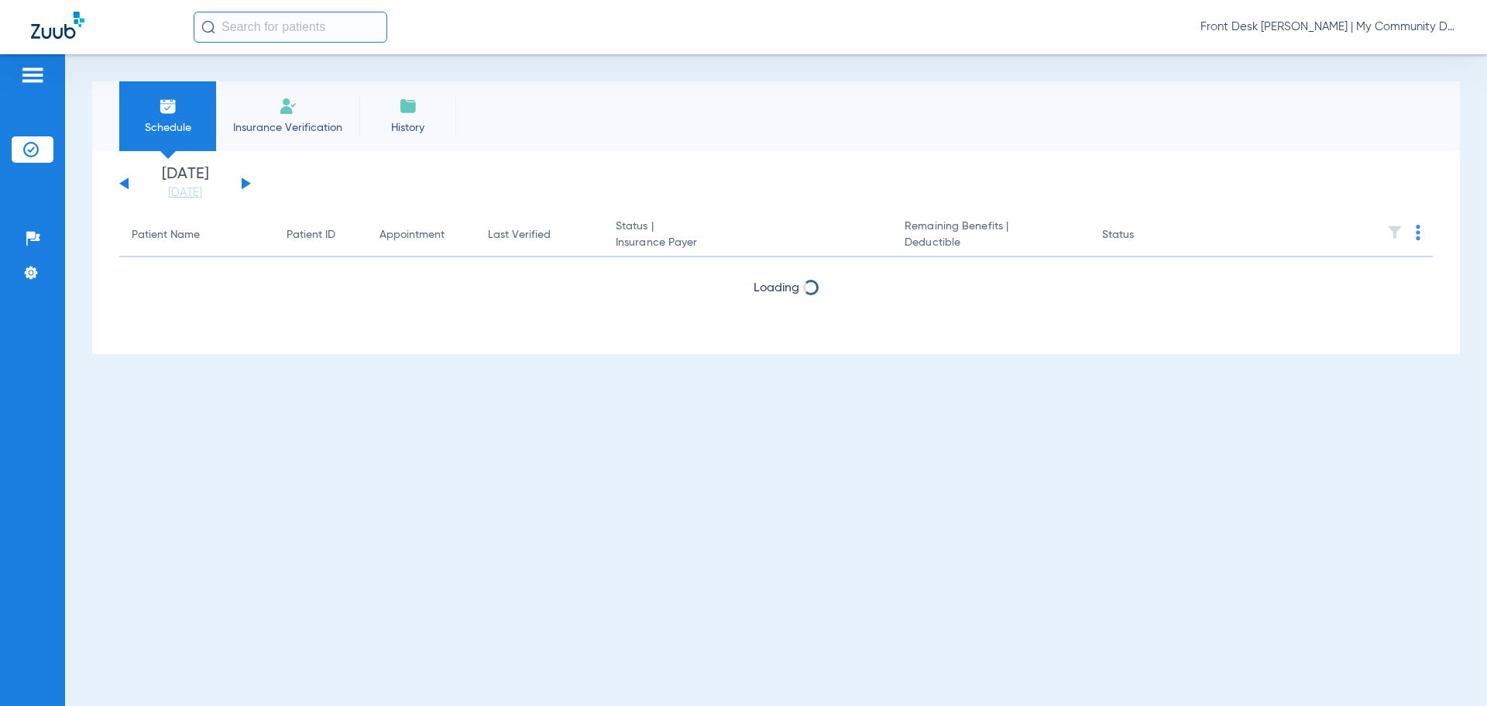 Image resolution: width=1487 pixels, height=706 pixels. What do you see at coordinates (991, 235) in the screenshot?
I see `th: Remaining Benefits |` at bounding box center [991, 235].